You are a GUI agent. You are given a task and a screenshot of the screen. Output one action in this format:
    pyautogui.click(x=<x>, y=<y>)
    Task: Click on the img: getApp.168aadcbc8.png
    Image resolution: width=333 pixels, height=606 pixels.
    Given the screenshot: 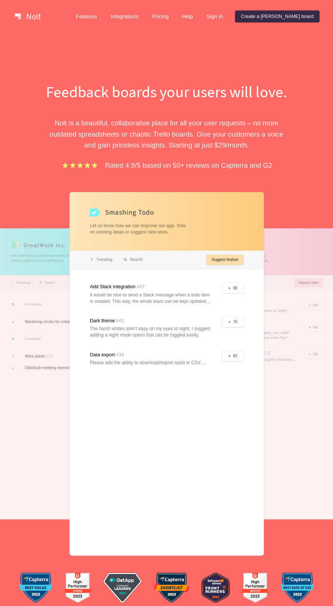 What is the action you would take?
    pyautogui.click(x=122, y=587)
    